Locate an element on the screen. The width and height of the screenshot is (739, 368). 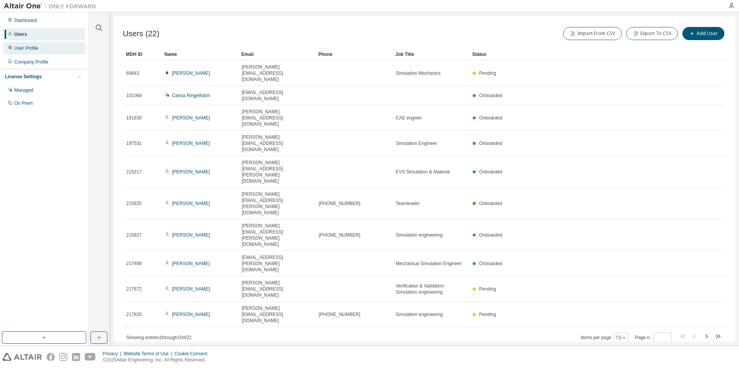
button: 10 is located at coordinates (621, 337).